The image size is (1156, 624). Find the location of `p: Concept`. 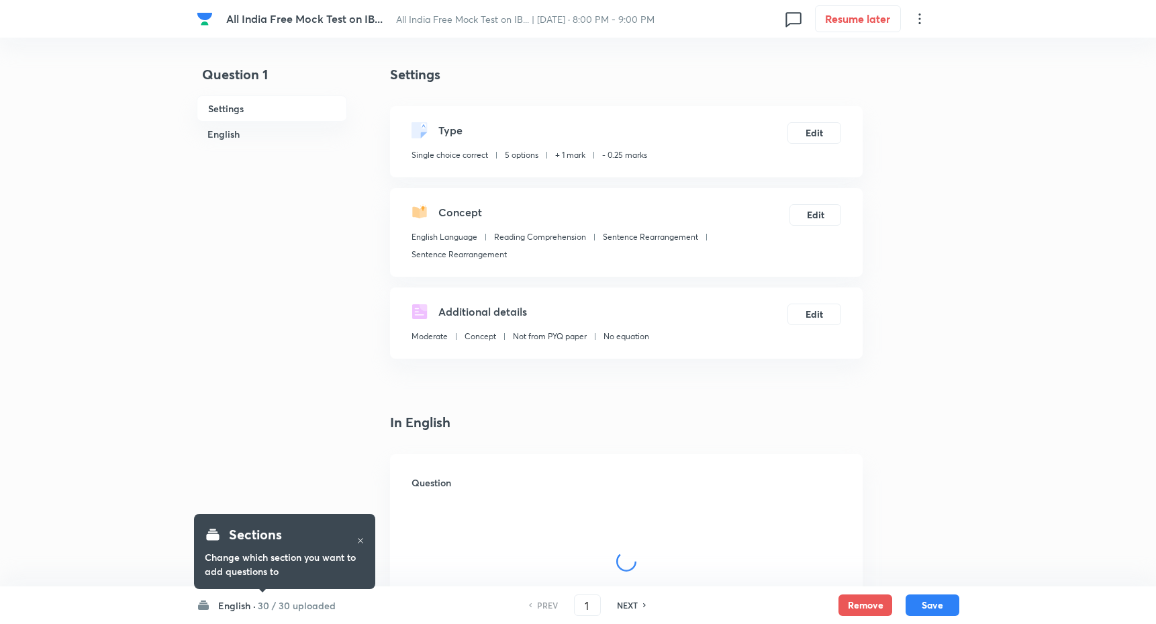

p: Concept is located at coordinates (480, 336).